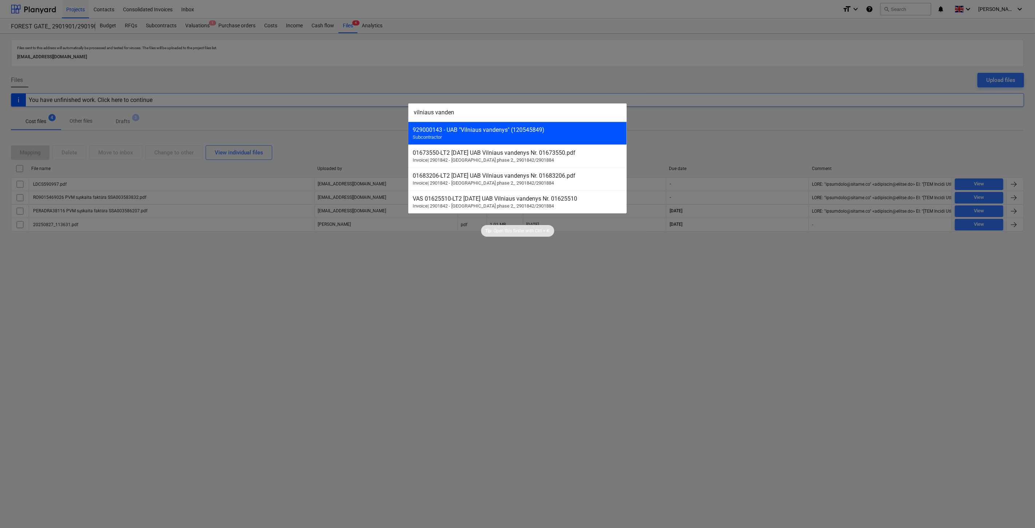 The image size is (1035, 528). Describe the element at coordinates (517, 112) in the screenshot. I see `input: Search for projects, line-items, subcontracts, valuations, subcontractors...` at that location.